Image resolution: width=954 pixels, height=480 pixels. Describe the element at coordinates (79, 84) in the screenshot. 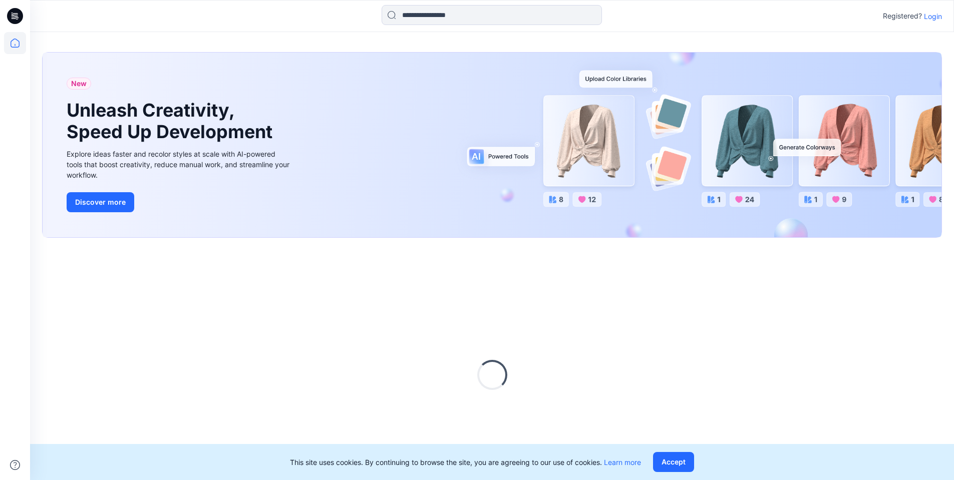

I see `span: New` at that location.